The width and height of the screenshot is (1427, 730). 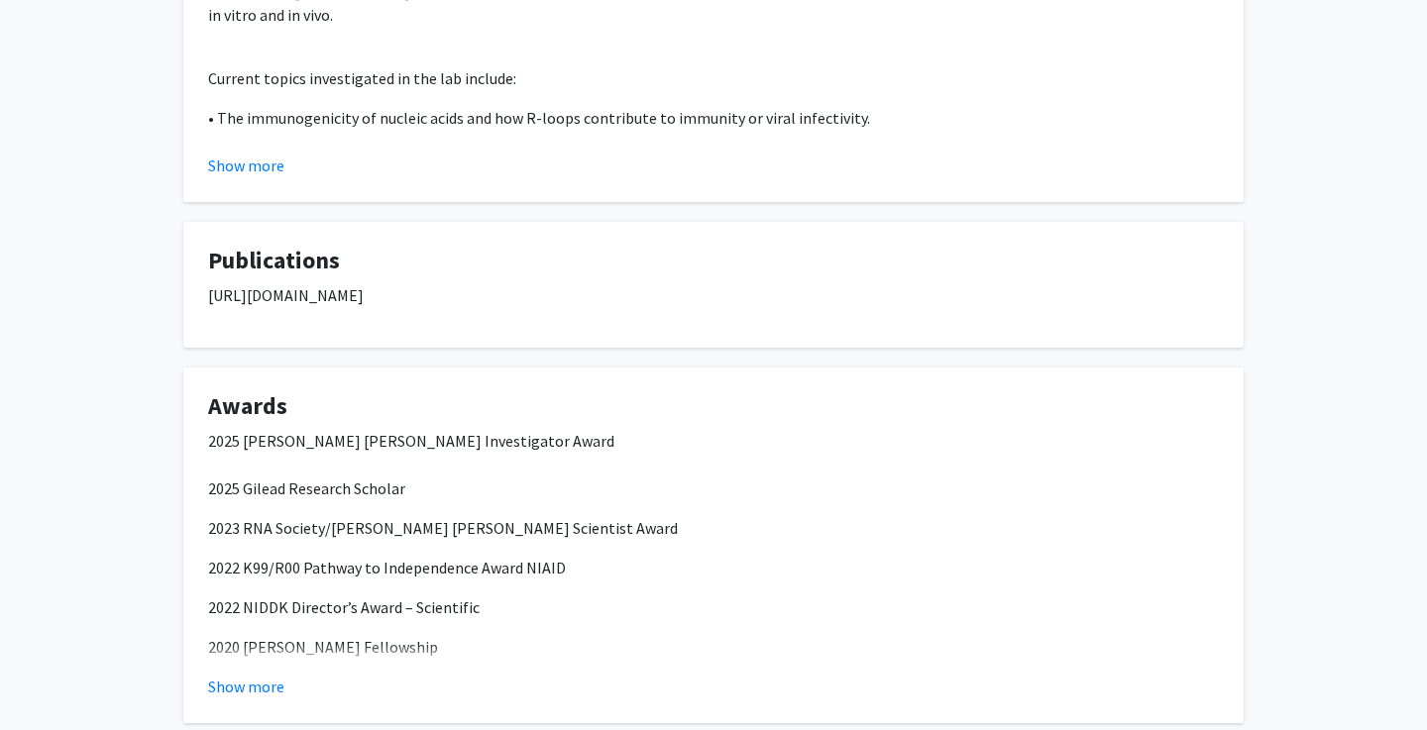 What do you see at coordinates (713, 568) in the screenshot?
I see `p: 2022 K99/R00 Pathway to Independence Award NIAID` at bounding box center [713, 568].